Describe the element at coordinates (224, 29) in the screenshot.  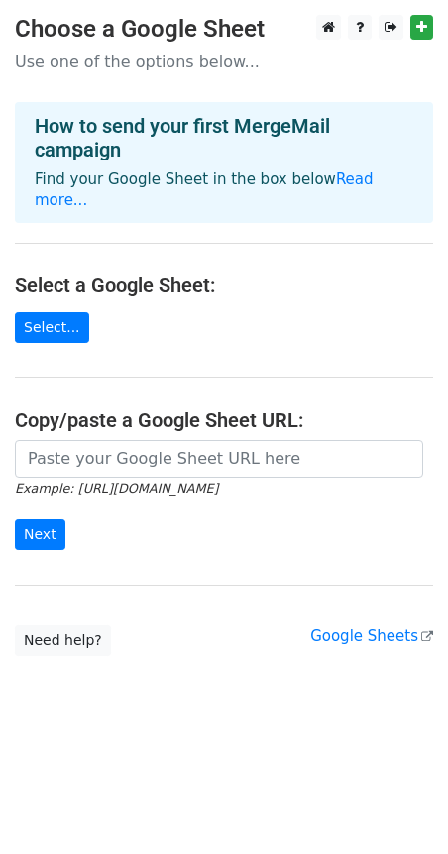
I see `h3: Choose a Google Sheet` at that location.